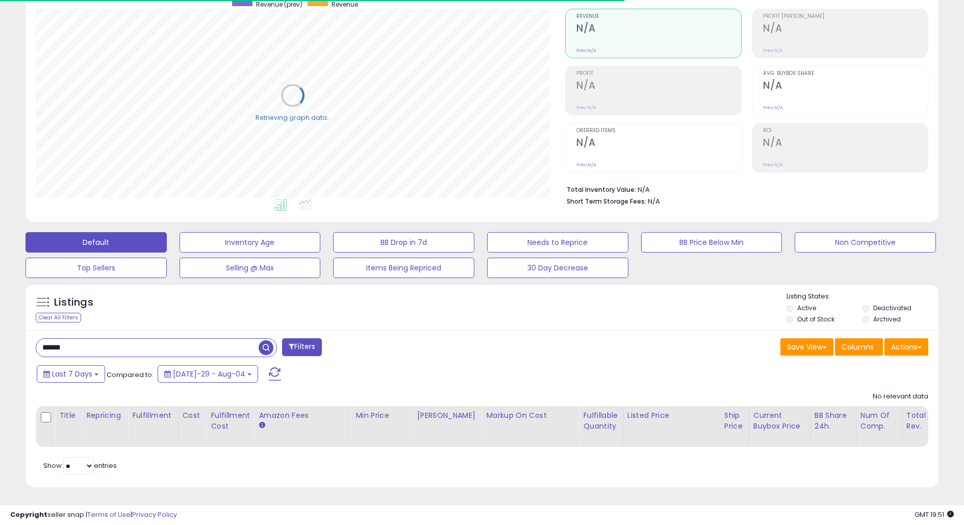 The width and height of the screenshot is (964, 525). What do you see at coordinates (934, 514) in the screenshot?
I see `span: 2025-08-12 19:51 GMT` at bounding box center [934, 514].